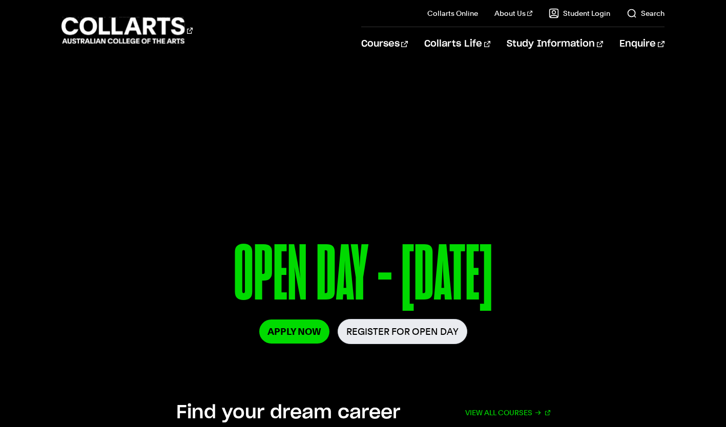  Describe the element at coordinates (457, 44) in the screenshot. I see `a: Collarts Life` at that location.